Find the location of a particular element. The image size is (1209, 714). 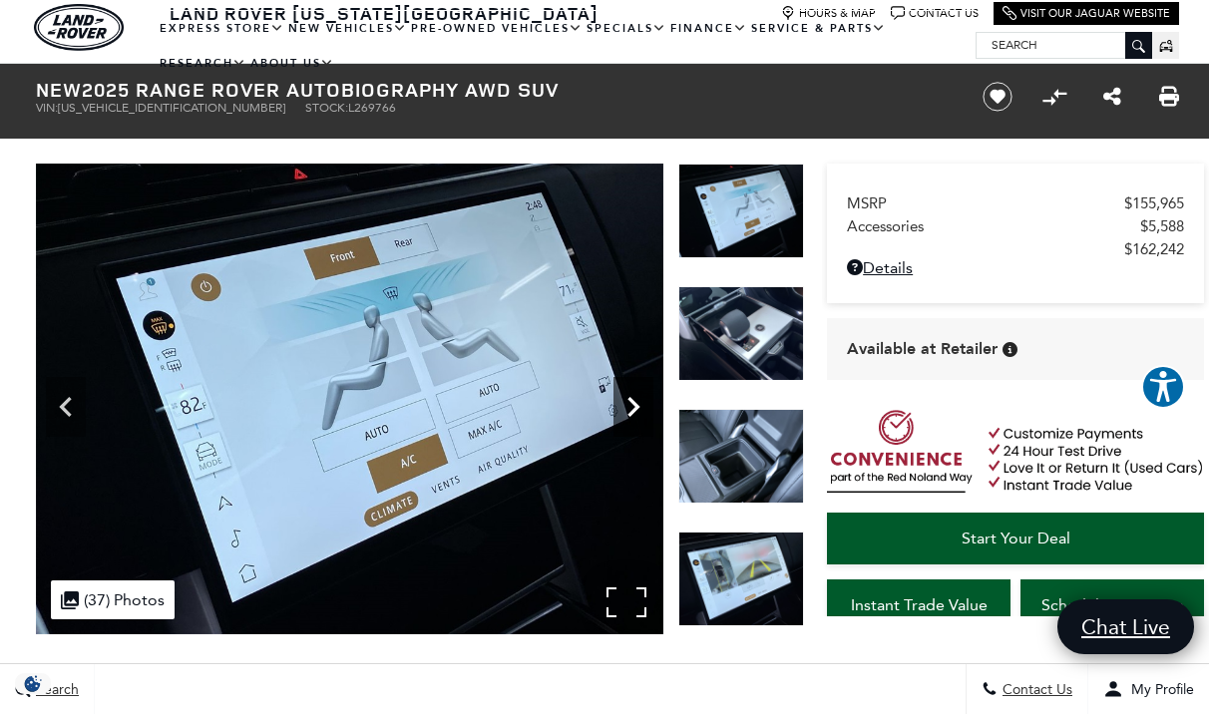

div: Previous is located at coordinates (66, 407).